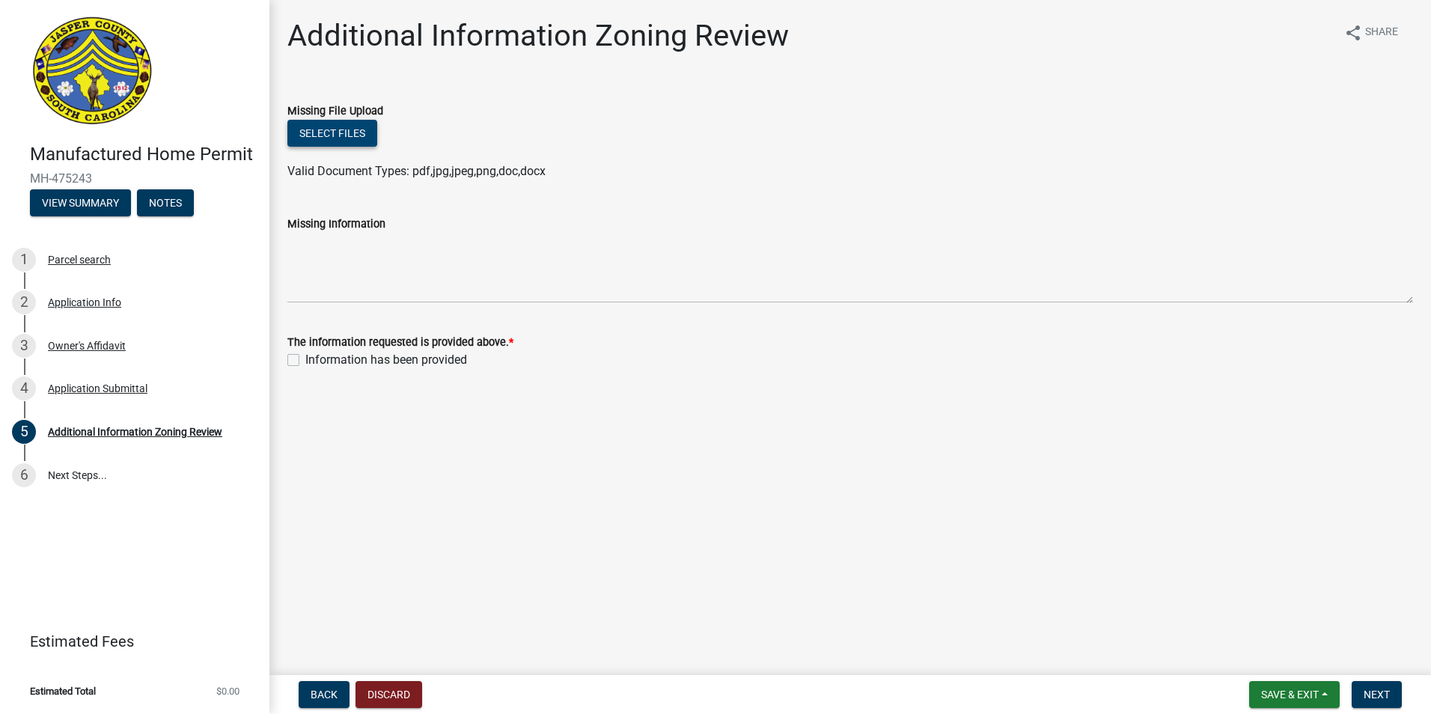  I want to click on div: Additional Information Zoning Review, so click(135, 432).